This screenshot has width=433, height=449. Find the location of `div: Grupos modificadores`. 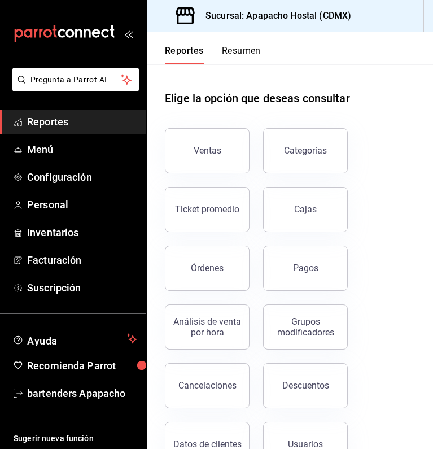

div: Grupos modificadores is located at coordinates (306, 327).